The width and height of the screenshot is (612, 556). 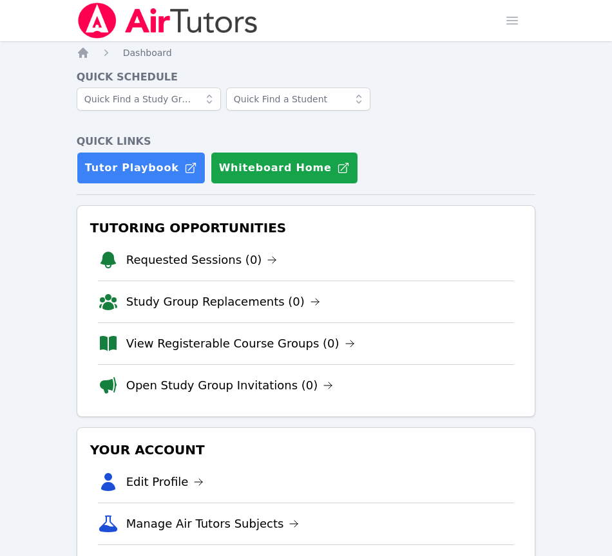 What do you see at coordinates (223, 302) in the screenshot?
I see `a: Study Group Replacements (0)` at bounding box center [223, 302].